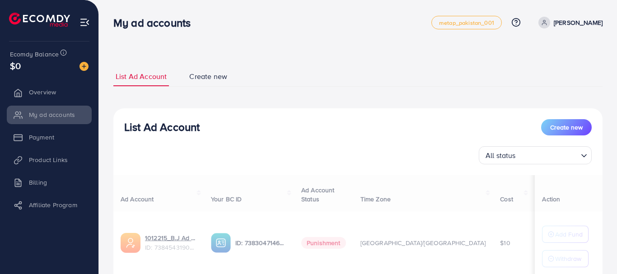  Describe the element at coordinates (39, 19) in the screenshot. I see `img: logo` at that location.